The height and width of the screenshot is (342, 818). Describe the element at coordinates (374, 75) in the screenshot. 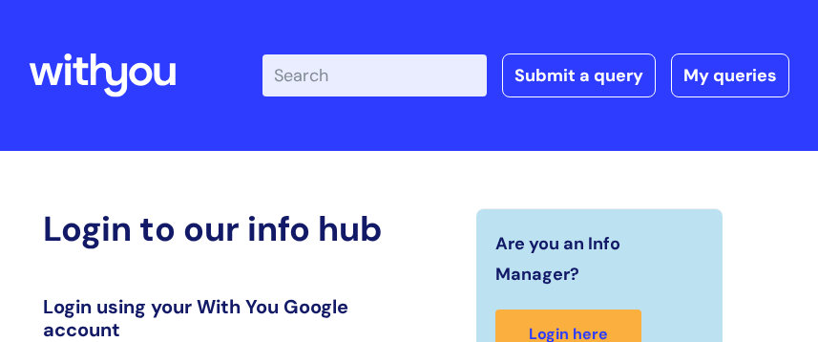

I see `input: Search` at that location.